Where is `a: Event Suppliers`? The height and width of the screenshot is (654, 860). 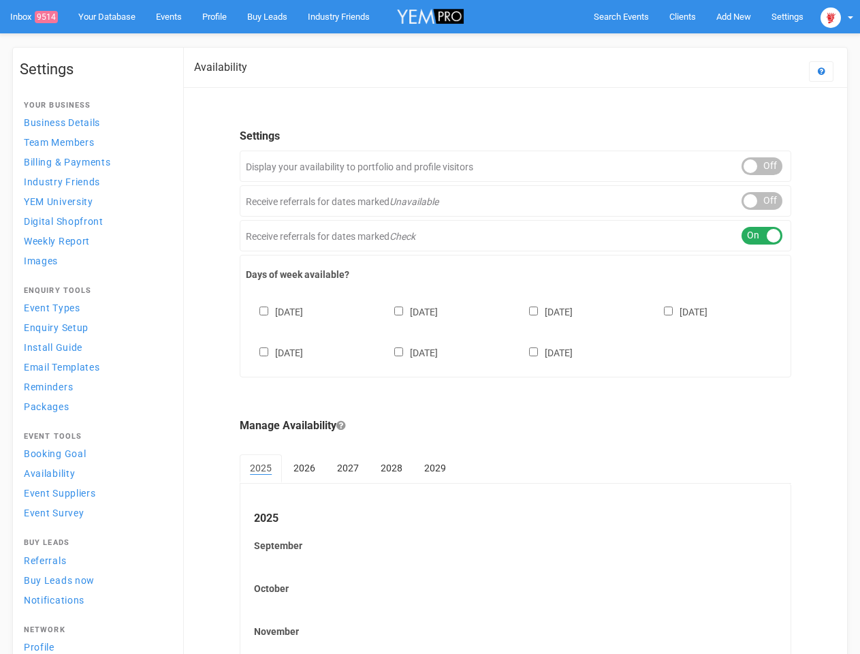
a: Event Suppliers is located at coordinates (95, 492).